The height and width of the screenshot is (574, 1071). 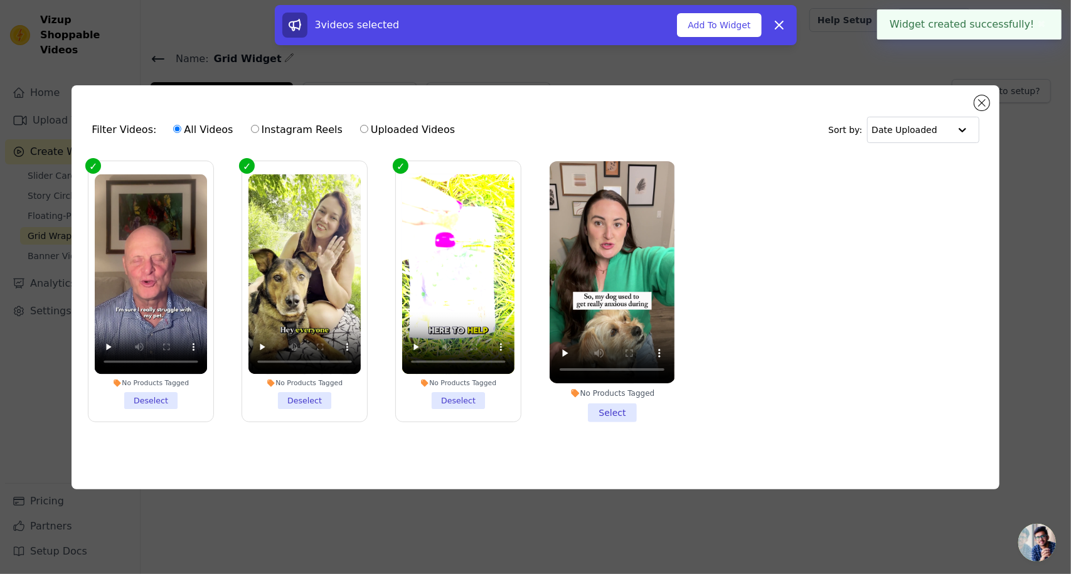 I want to click on button: Add To Widget, so click(x=719, y=25).